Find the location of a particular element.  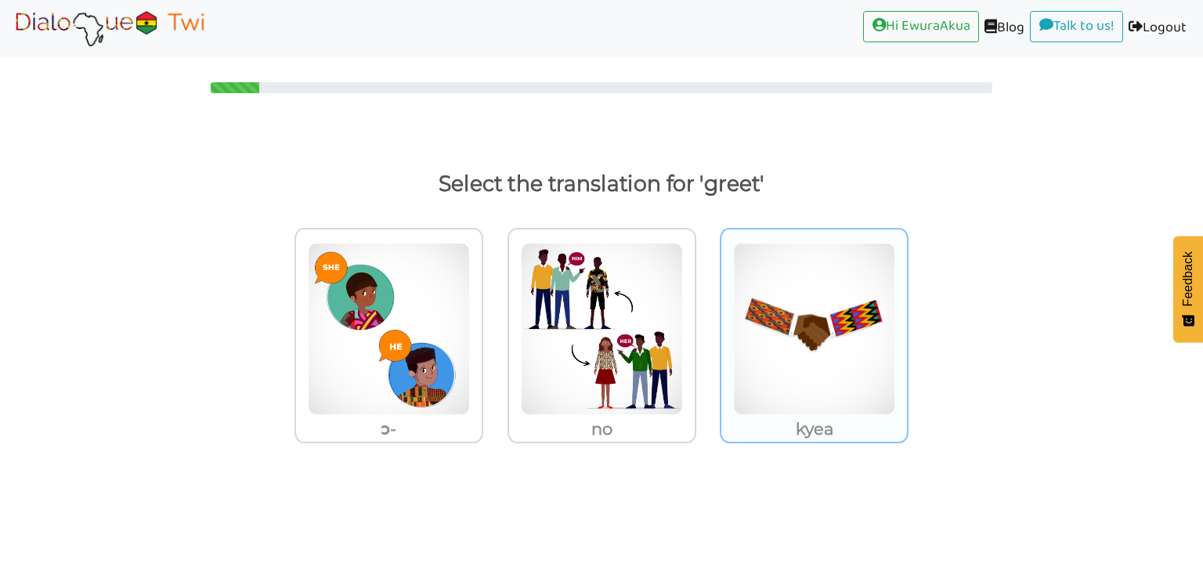

img: Select Course Page is located at coordinates (110, 28).